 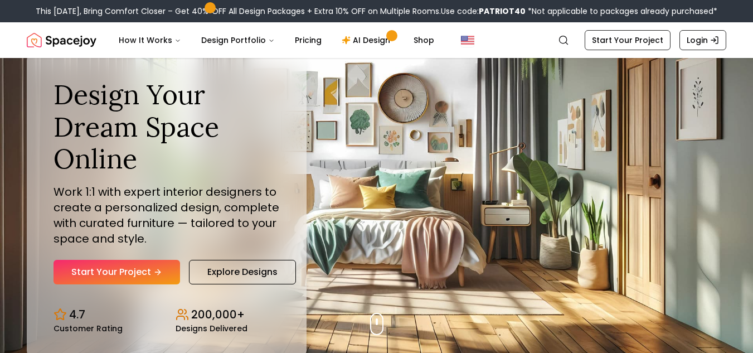 What do you see at coordinates (621, 11) in the screenshot?
I see `span: *Not applicable to packages already purchased*` at bounding box center [621, 11].